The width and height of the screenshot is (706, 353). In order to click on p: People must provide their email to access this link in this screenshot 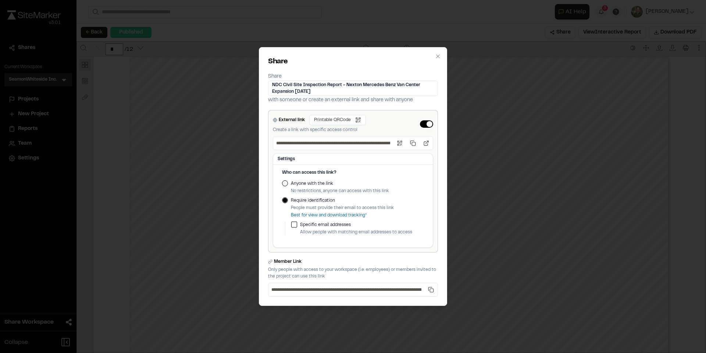, I will do `click(342, 208)`.